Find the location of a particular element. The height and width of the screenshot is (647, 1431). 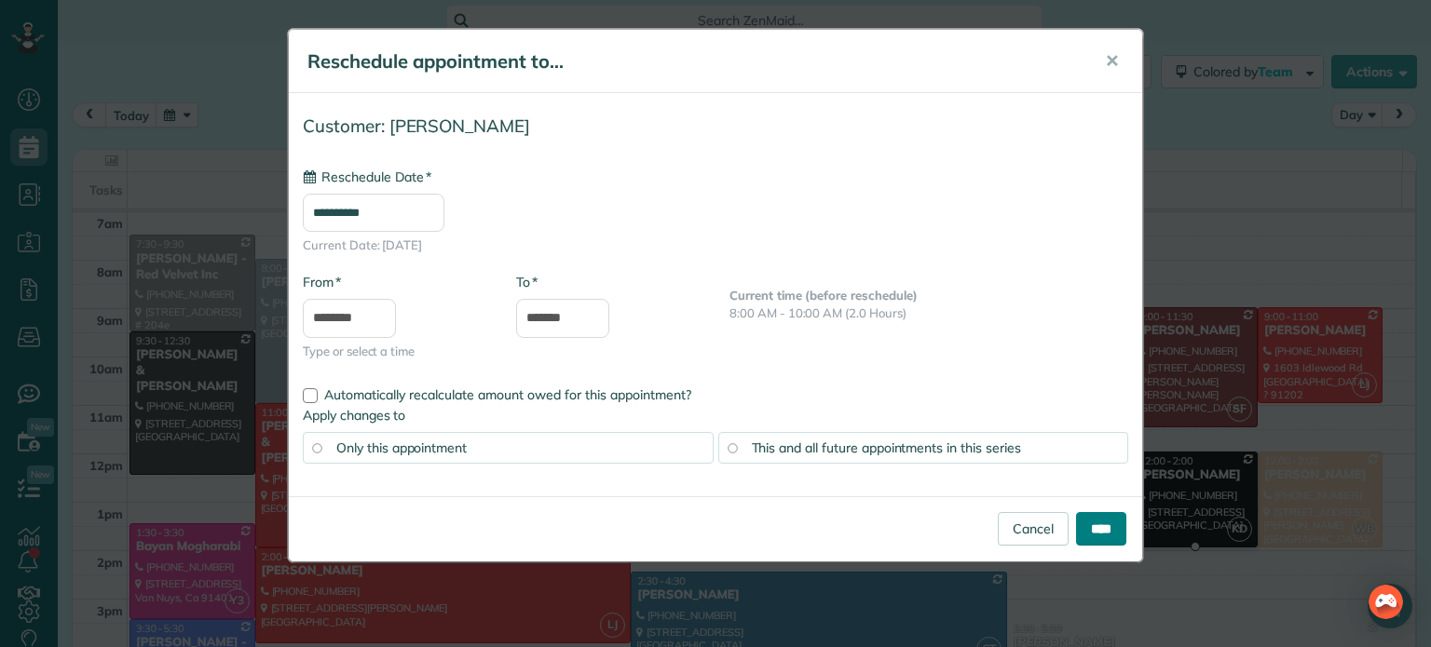

span: Type or select a time is located at coordinates (395, 351).